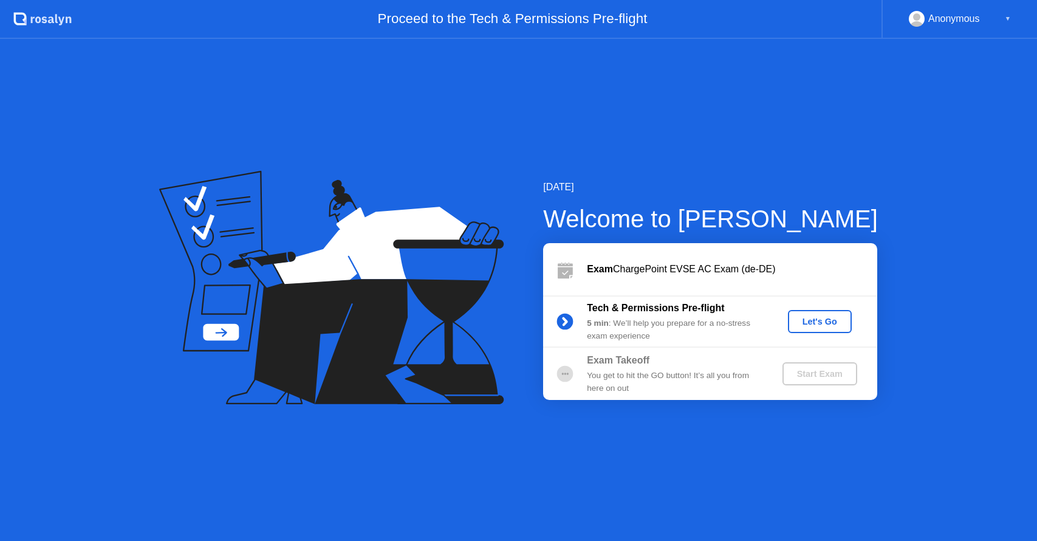 The width and height of the screenshot is (1037, 541). What do you see at coordinates (674, 381) in the screenshot?
I see `div: You get to hit the GO button! It’s all you from here on out` at bounding box center [674, 381].